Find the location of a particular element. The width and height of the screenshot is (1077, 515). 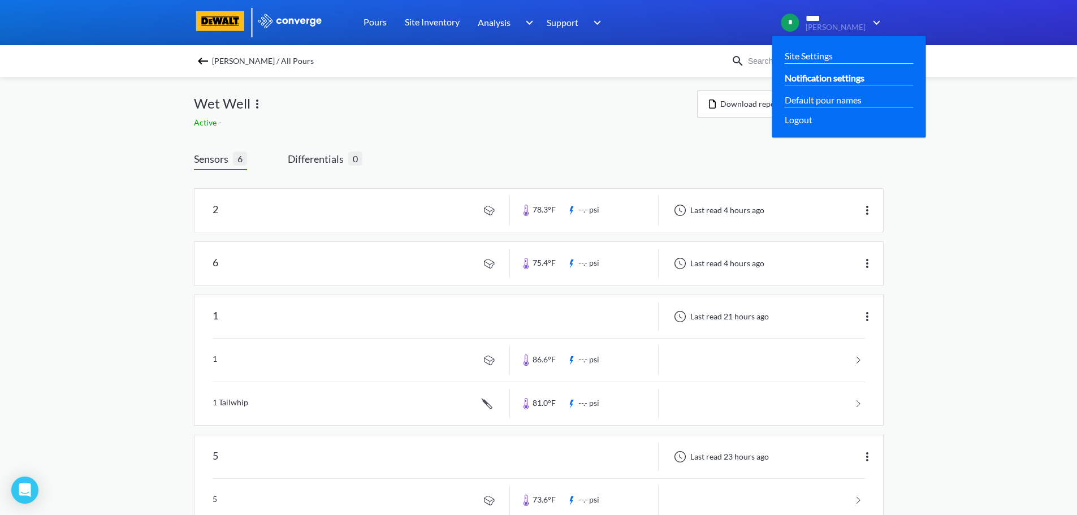

img: backspace.svg is located at coordinates (203, 61).